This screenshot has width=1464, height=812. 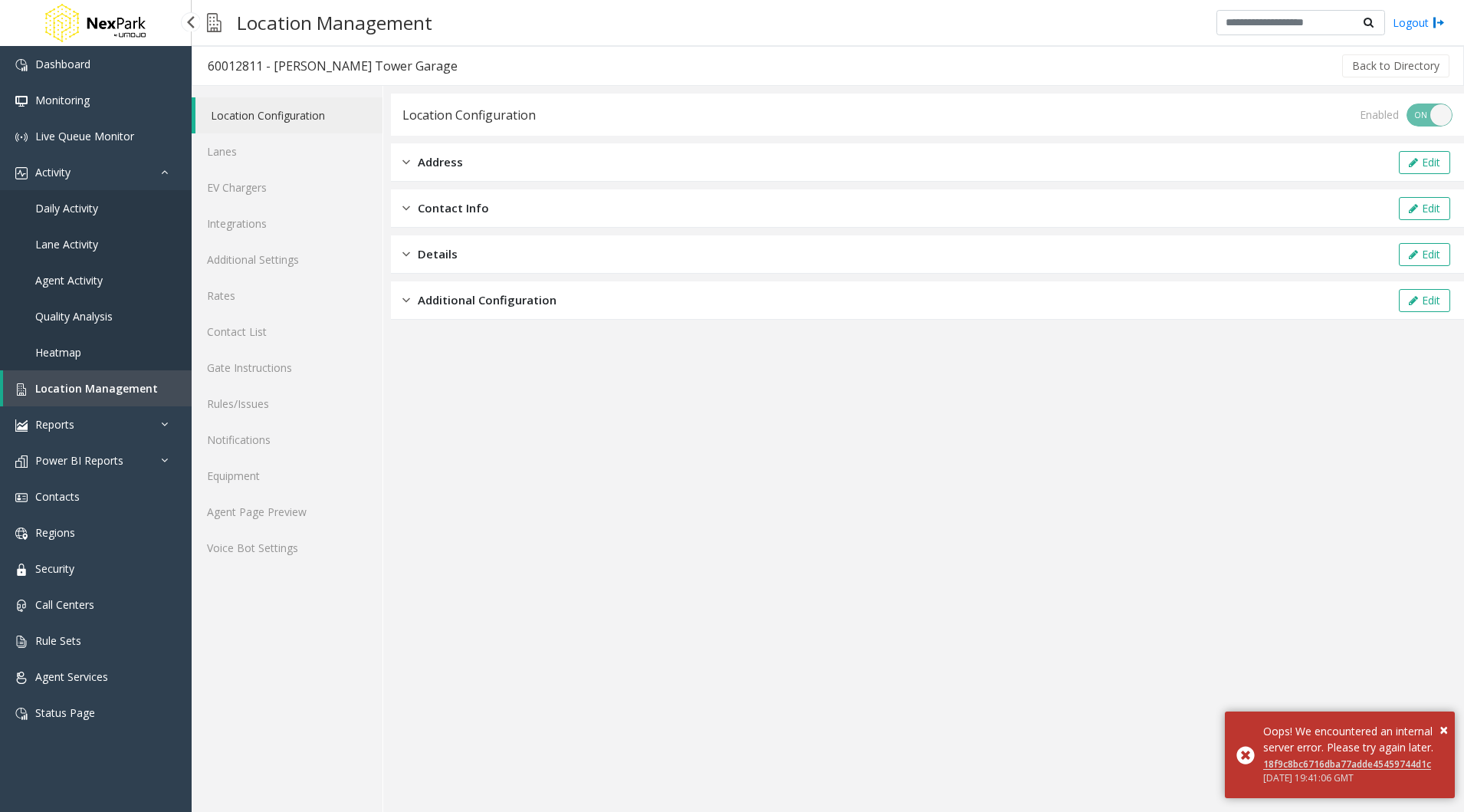 What do you see at coordinates (67, 208) in the screenshot?
I see `span: Daily Activity` at bounding box center [67, 208].